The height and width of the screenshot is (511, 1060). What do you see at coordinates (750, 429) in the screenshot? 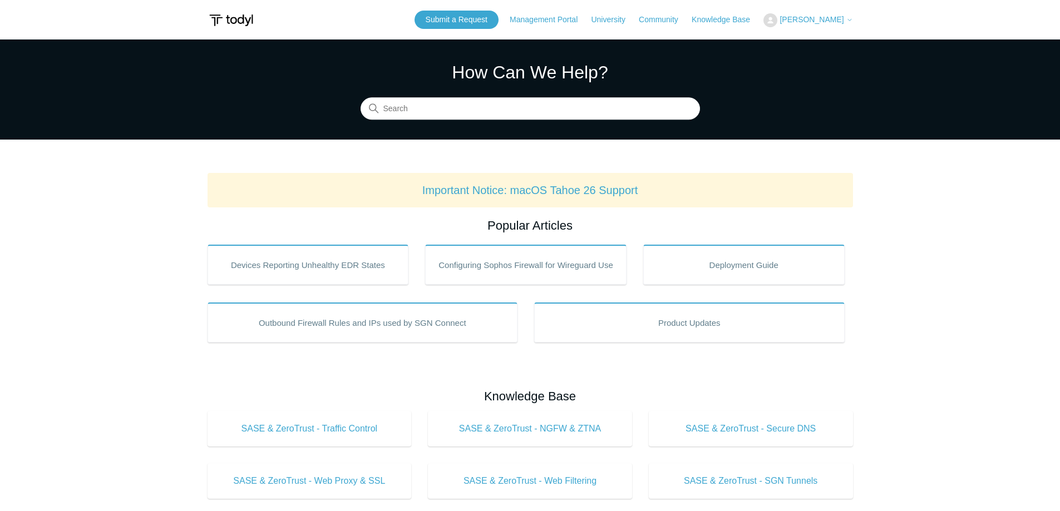
I see `a: SASE & ZeroTrust - Secure DNS` at bounding box center [750, 429].